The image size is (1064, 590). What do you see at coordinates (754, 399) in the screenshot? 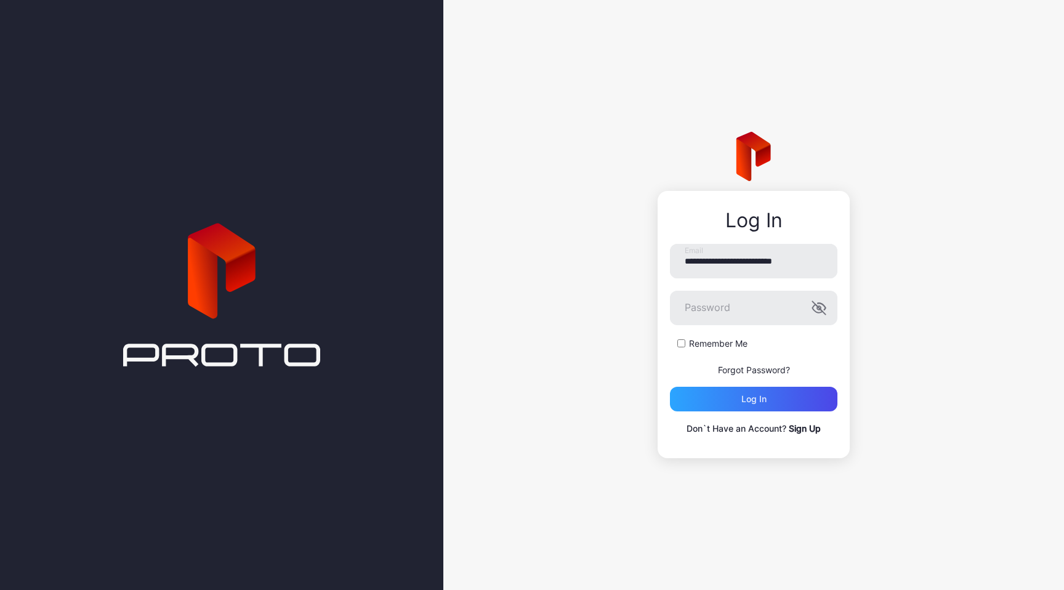
I see `button: Log in` at bounding box center [754, 399].